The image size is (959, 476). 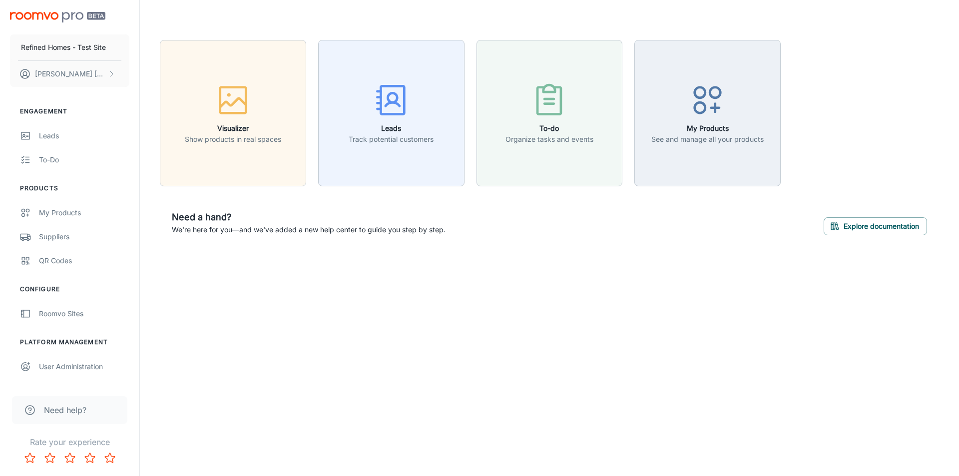 What do you see at coordinates (707, 113) in the screenshot?
I see `button: My ProductsSee and manage all your products` at bounding box center [707, 113].